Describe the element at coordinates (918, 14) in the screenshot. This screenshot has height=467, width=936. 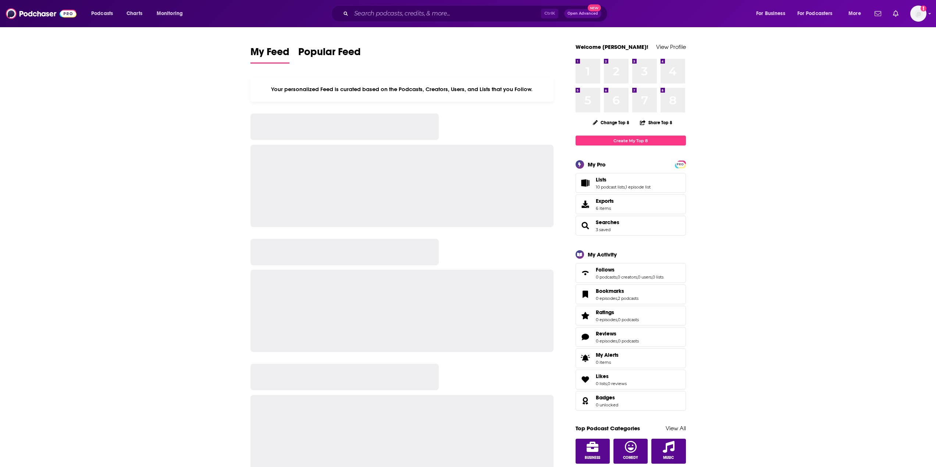
I see `img: User Profile` at that location.